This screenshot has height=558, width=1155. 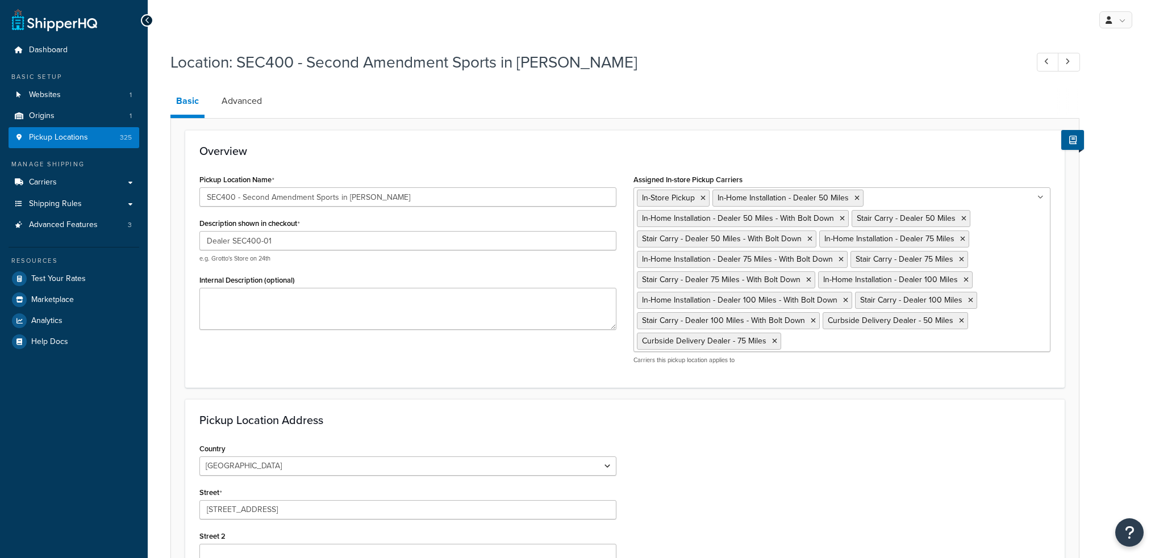 What do you see at coordinates (739, 300) in the screenshot?
I see `span: In-Home Installation - Dealer 100 Miles - With Bolt Down` at bounding box center [739, 300].